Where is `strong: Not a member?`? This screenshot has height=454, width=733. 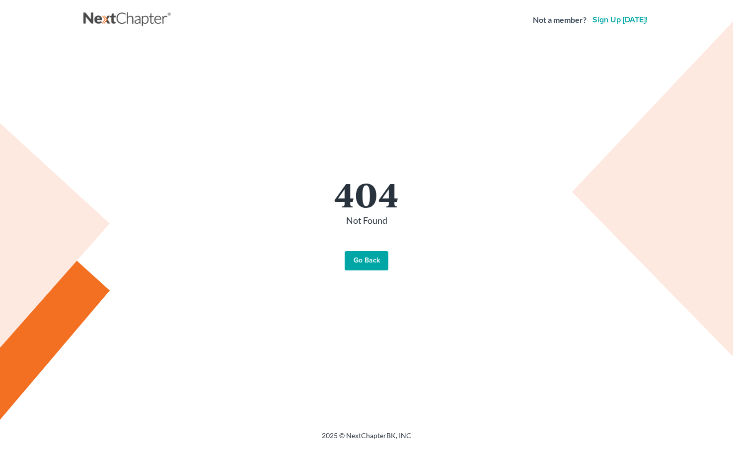
strong: Not a member? is located at coordinates (559, 20).